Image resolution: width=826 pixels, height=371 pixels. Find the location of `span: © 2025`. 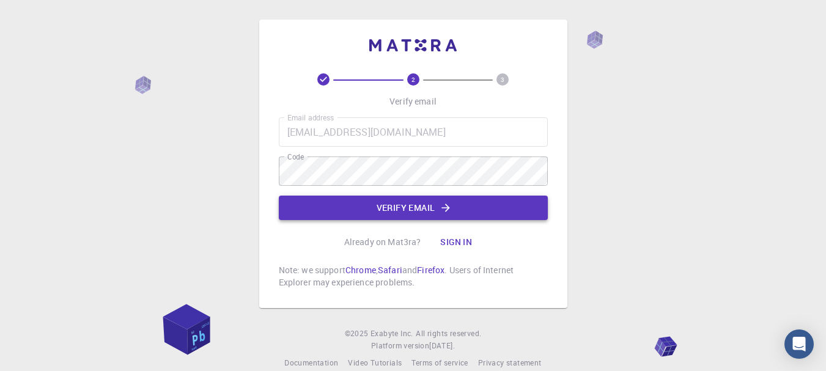

span: © 2025 is located at coordinates (358, 334).